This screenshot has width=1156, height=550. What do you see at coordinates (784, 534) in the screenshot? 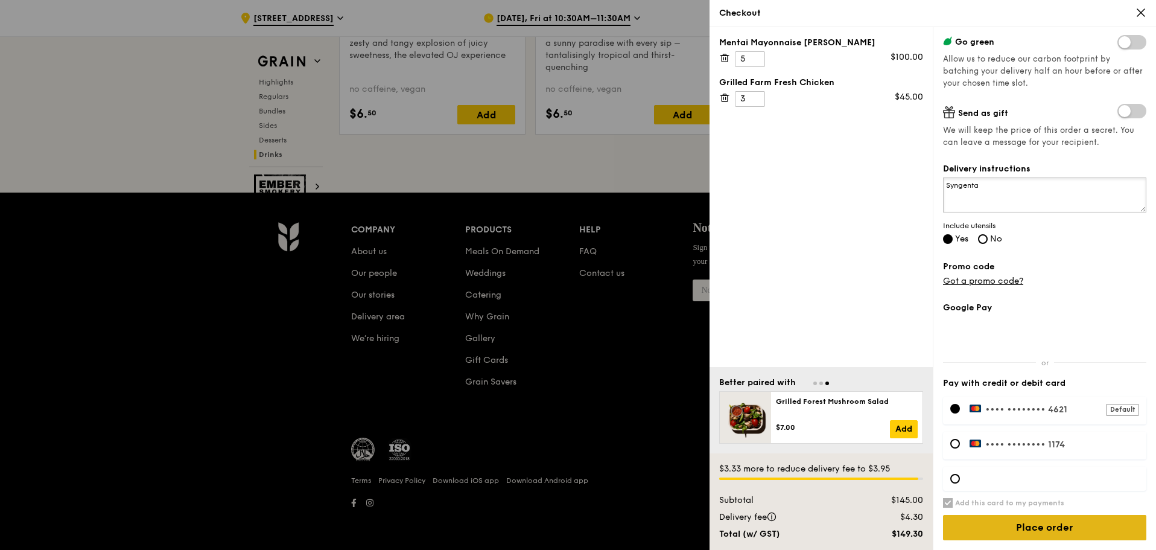
I see `div: Total (w/ GST)` at bounding box center [784, 534].